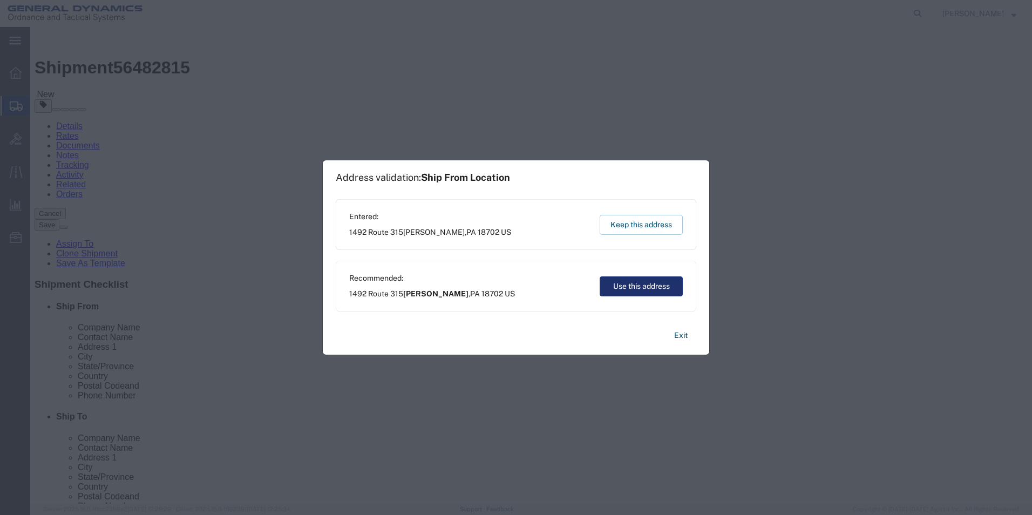 This screenshot has height=515, width=1032. I want to click on button: Exit, so click(680, 335).